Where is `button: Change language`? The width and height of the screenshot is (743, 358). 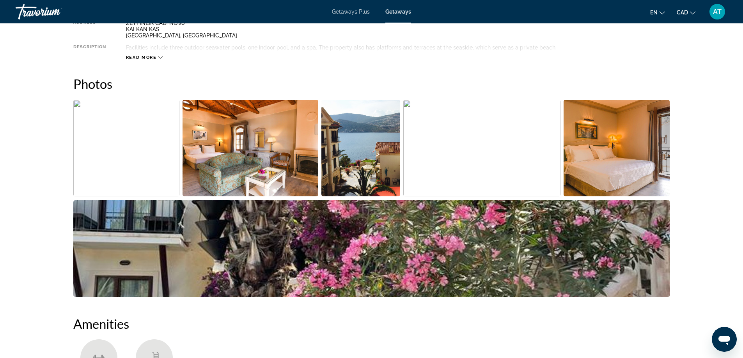 button: Change language is located at coordinates (658, 12).